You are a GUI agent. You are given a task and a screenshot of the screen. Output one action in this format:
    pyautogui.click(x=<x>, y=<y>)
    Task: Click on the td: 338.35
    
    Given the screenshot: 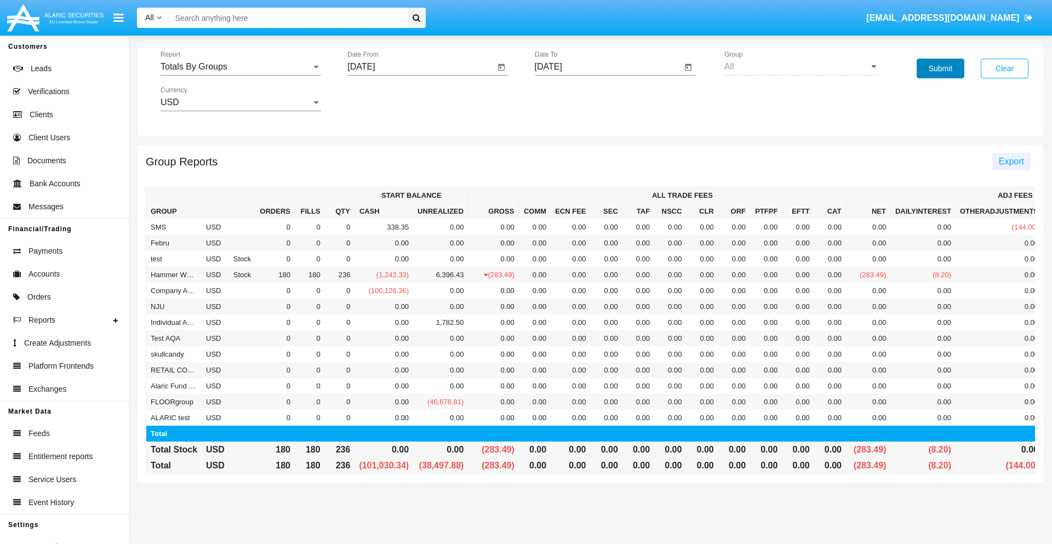 What is the action you would take?
    pyautogui.click(x=384, y=227)
    